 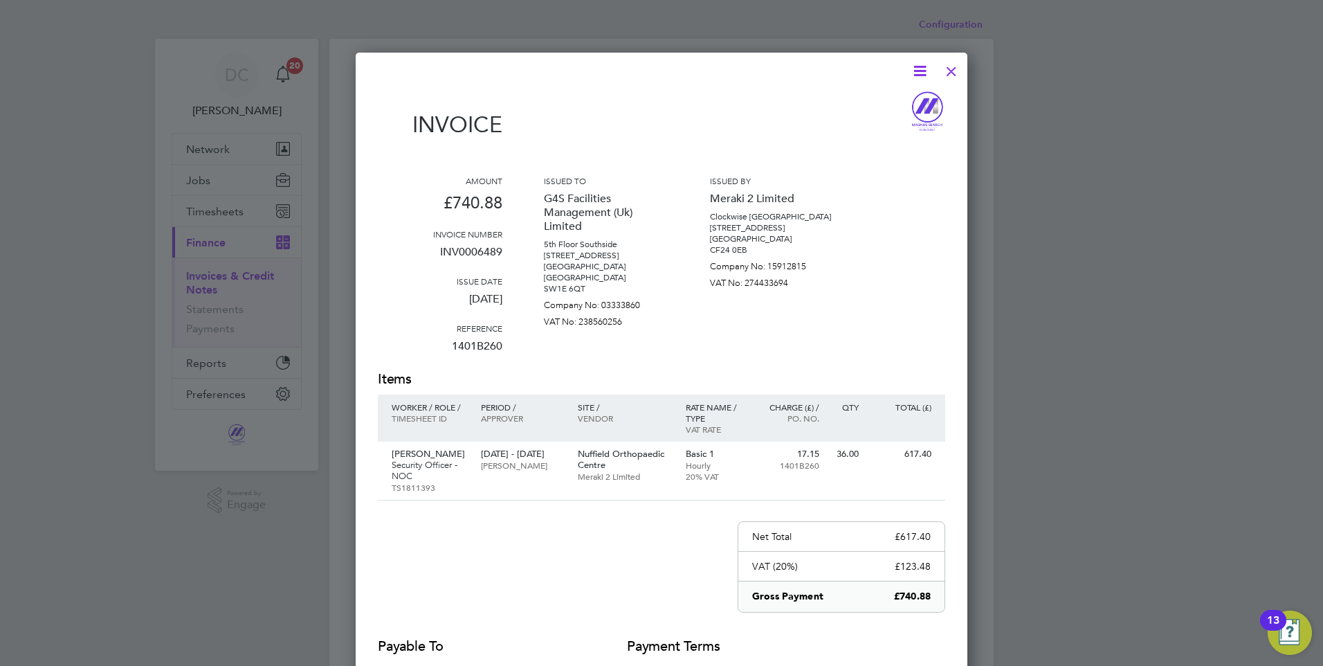 What do you see at coordinates (1274, 629) in the screenshot?
I see `div: 13` at bounding box center [1274, 629].